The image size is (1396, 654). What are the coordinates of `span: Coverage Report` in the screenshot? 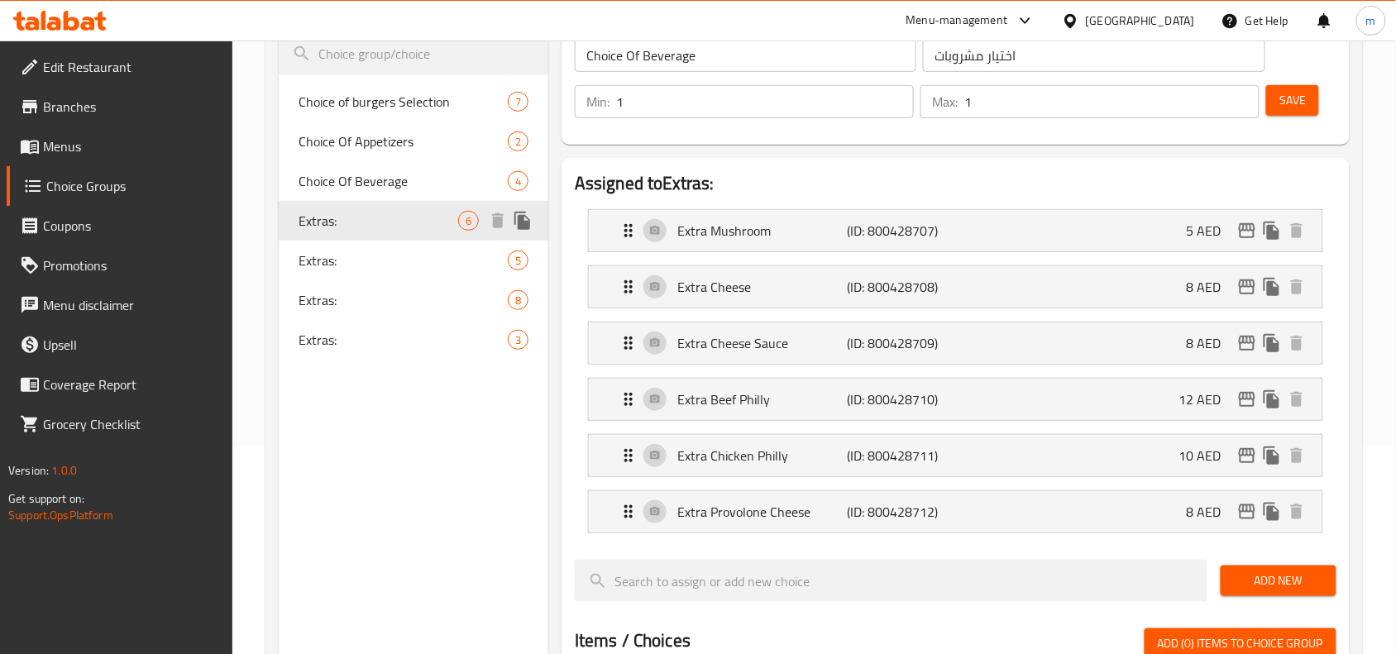 It's located at (131, 385).